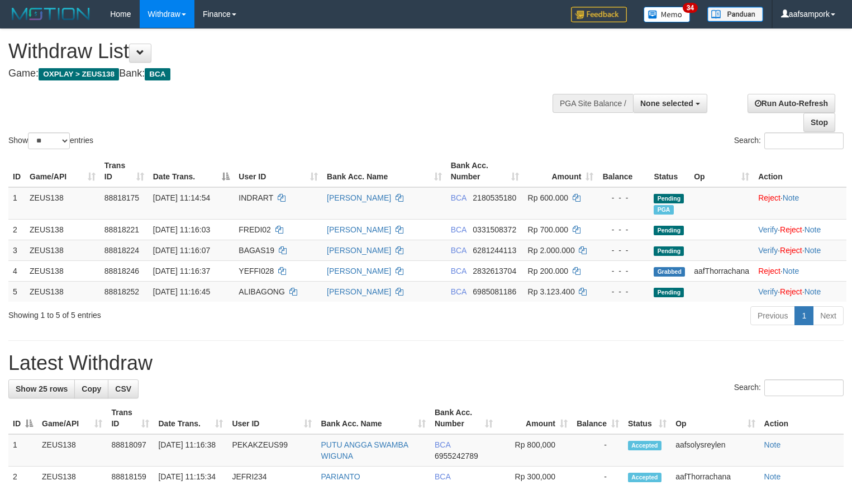 This screenshot has height=485, width=852. What do you see at coordinates (340, 477) in the screenshot?
I see `a: PARIANTO` at bounding box center [340, 477].